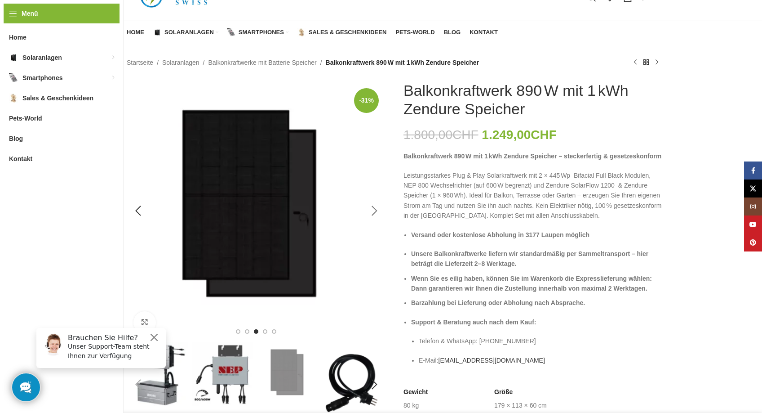  Describe the element at coordinates (753, 170) in the screenshot. I see `a: Facebook Social Link` at that location.